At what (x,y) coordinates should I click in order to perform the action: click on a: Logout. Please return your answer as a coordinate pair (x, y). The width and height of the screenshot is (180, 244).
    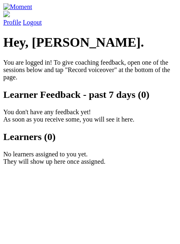
    Looking at the image, I should click on (32, 22).